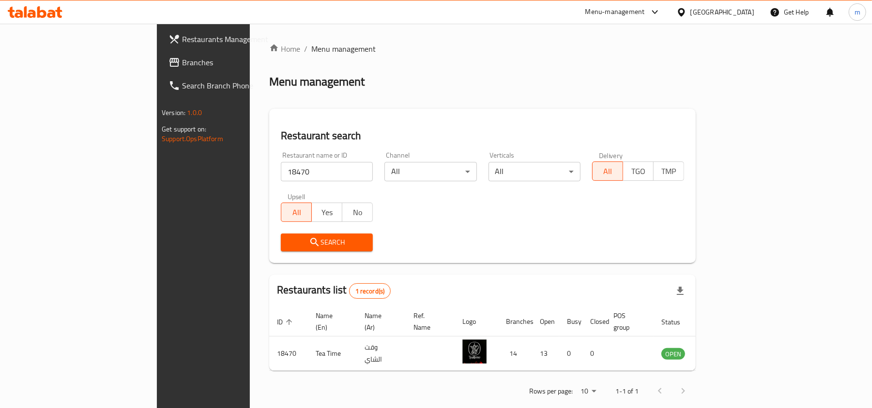 This screenshot has width=872, height=408. I want to click on button: TGO, so click(638, 171).